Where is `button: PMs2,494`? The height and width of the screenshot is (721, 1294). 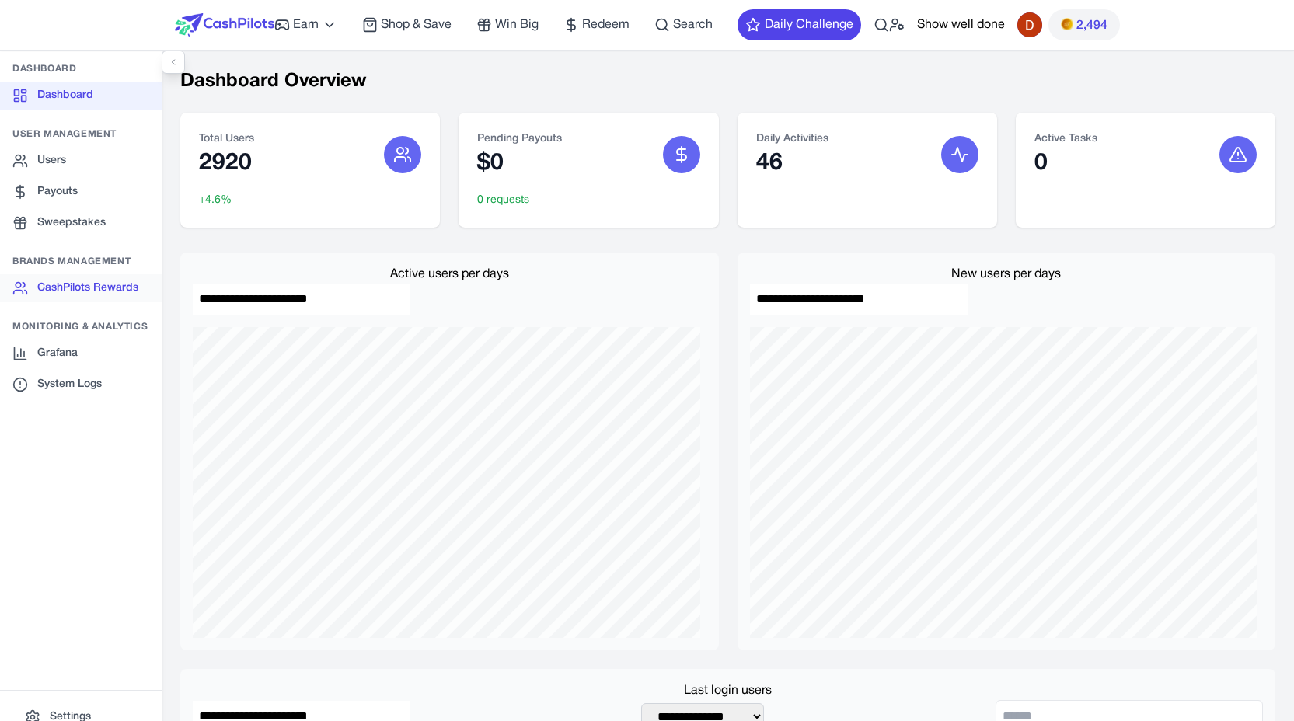
button: PMs2,494 is located at coordinates (1084, 25).